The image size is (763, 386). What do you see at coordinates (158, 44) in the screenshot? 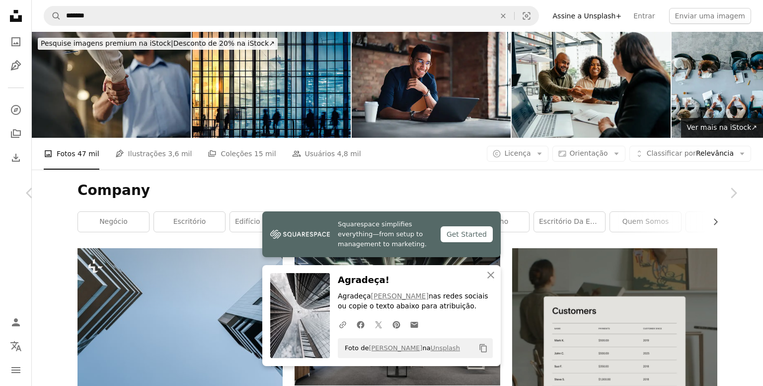
I see `a: Pesquise imagens premium na iStock|Desconto de 20% na iStock↗` at bounding box center [158, 44].